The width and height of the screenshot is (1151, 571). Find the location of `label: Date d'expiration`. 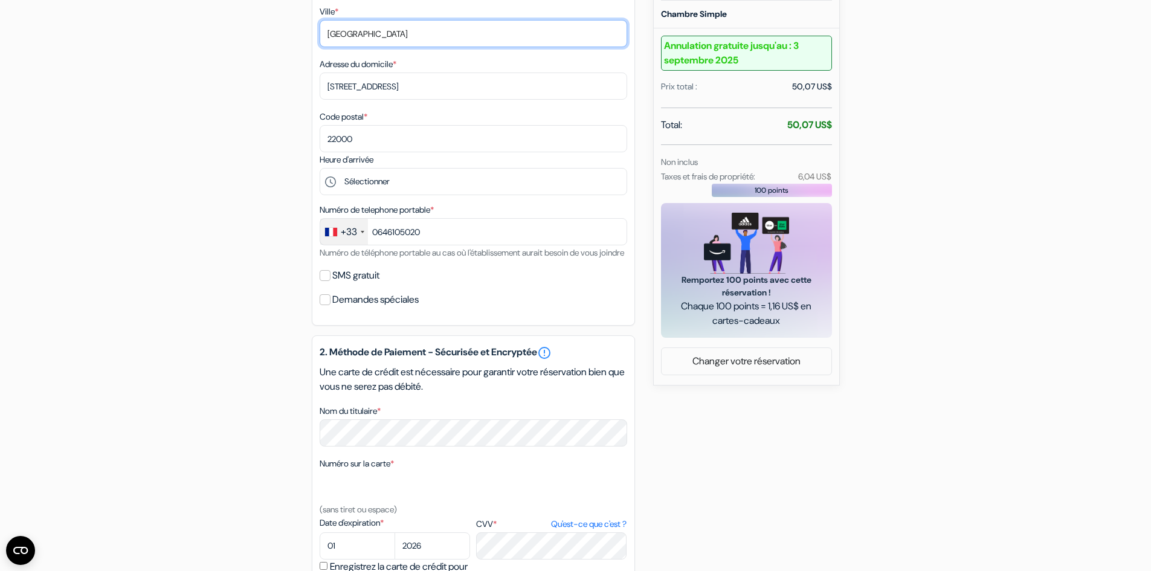

label: Date d'expiration is located at coordinates (394, 523).